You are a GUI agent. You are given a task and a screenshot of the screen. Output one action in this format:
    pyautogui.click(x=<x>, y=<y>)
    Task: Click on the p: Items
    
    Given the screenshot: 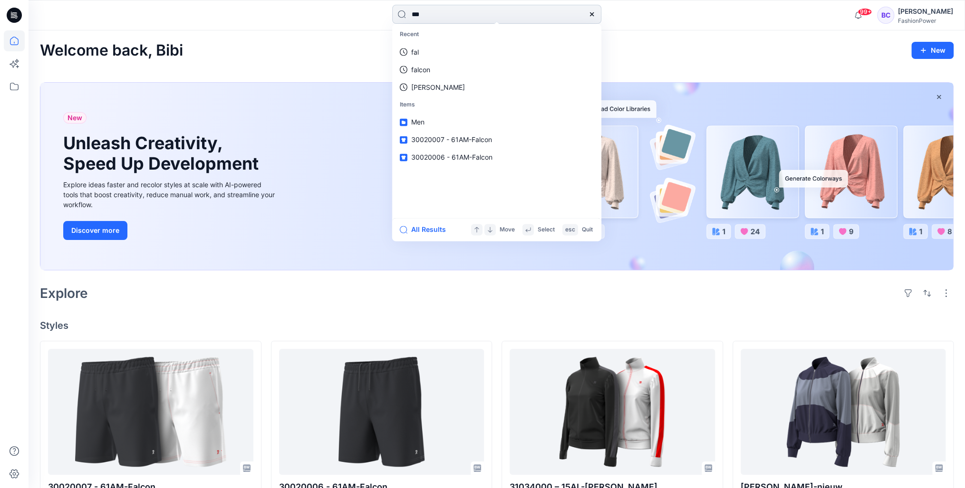 What is the action you would take?
    pyautogui.click(x=497, y=105)
    